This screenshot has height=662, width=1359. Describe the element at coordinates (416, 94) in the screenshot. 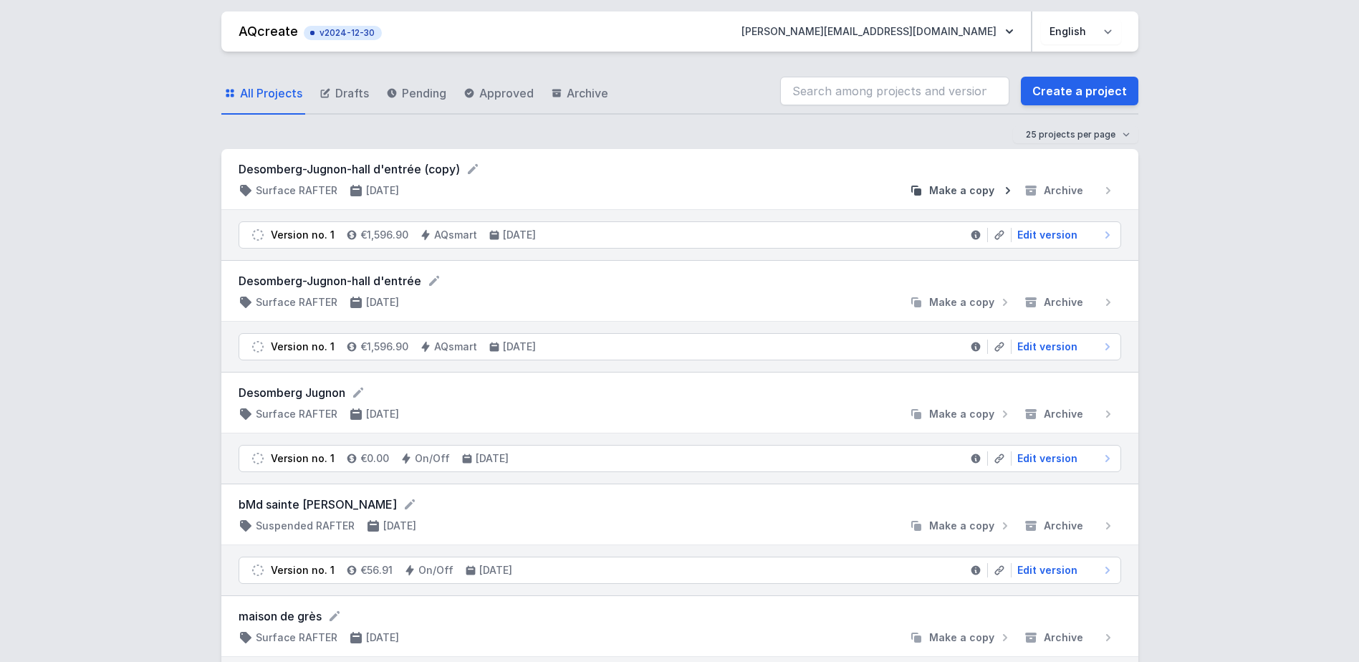

I see `a: Pending` at that location.